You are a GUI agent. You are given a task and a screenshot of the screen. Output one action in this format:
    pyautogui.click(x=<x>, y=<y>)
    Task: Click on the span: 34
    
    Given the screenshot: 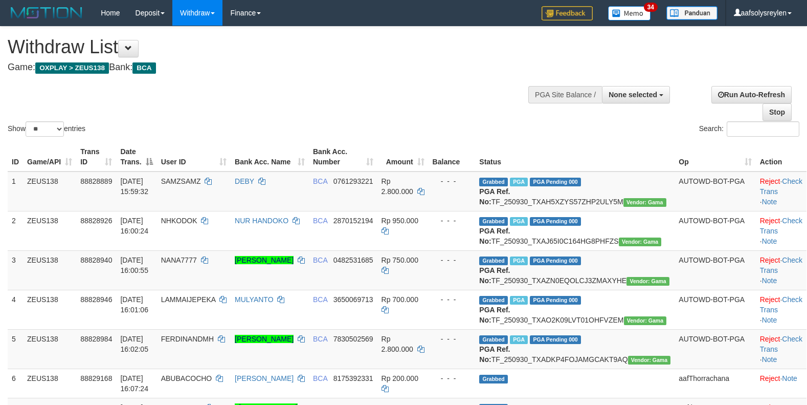 What is the action you would take?
    pyautogui.click(x=651, y=7)
    